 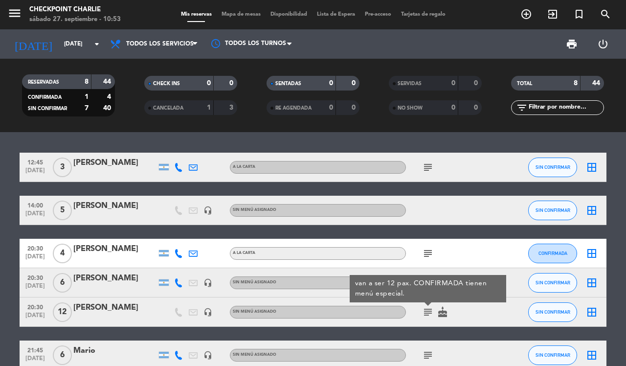 What do you see at coordinates (289, 14) in the screenshot?
I see `span: Disponibilidad` at bounding box center [289, 14].